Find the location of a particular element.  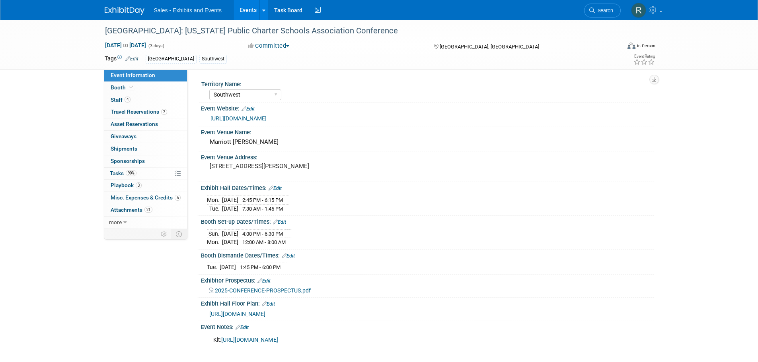

span: Booth is located at coordinates (122, 87).